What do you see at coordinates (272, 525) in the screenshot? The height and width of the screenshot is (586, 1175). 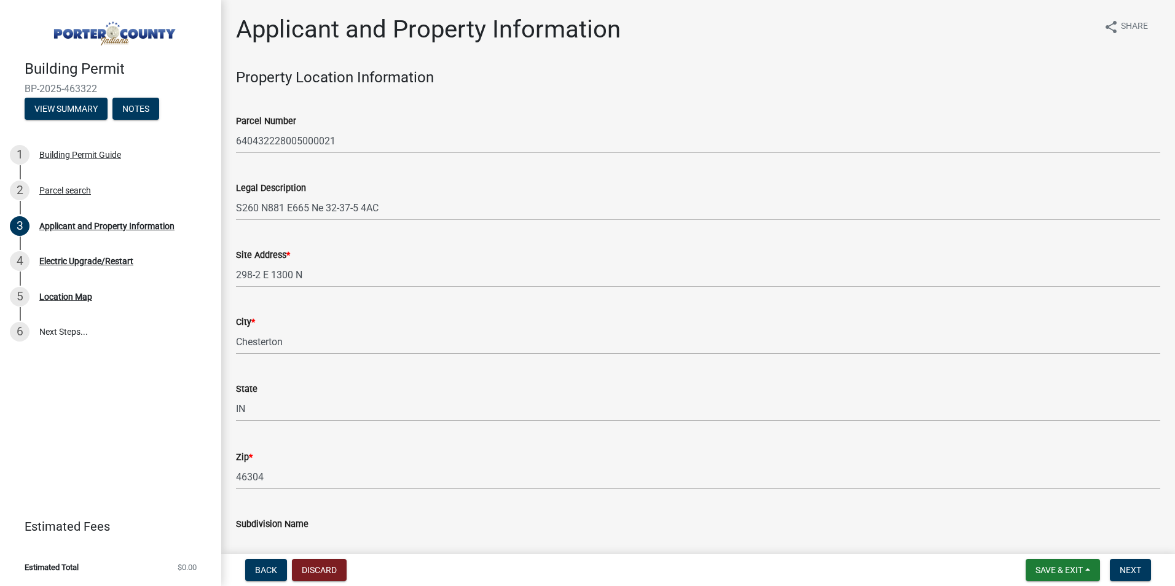 I see `label: Subdivision Name` at bounding box center [272, 525].